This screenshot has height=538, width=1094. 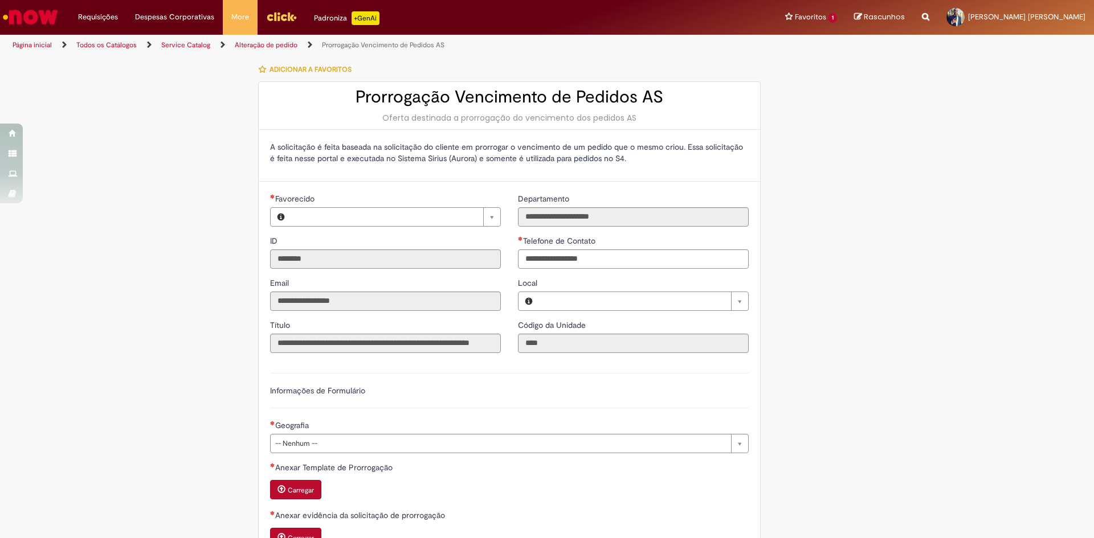 I want to click on a: Rascunhos, so click(x=879, y=17).